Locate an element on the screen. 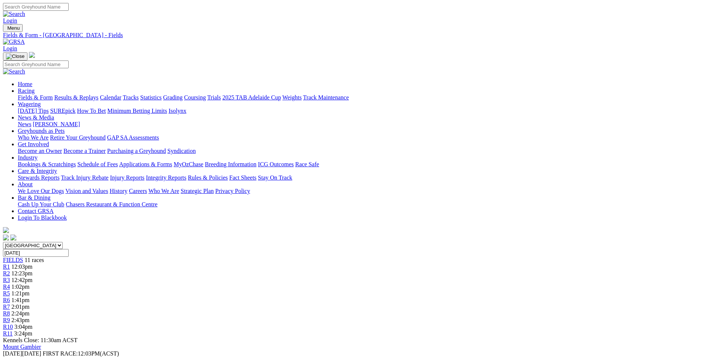 Image resolution: width=704 pixels, height=357 pixels. span: 2:43pm is located at coordinates (20, 320).